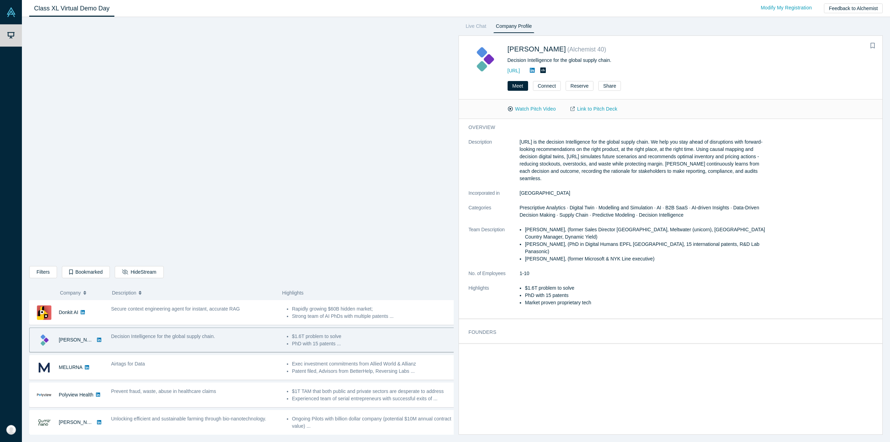  Describe the element at coordinates (124, 293) in the screenshot. I see `span: Description` at that location.